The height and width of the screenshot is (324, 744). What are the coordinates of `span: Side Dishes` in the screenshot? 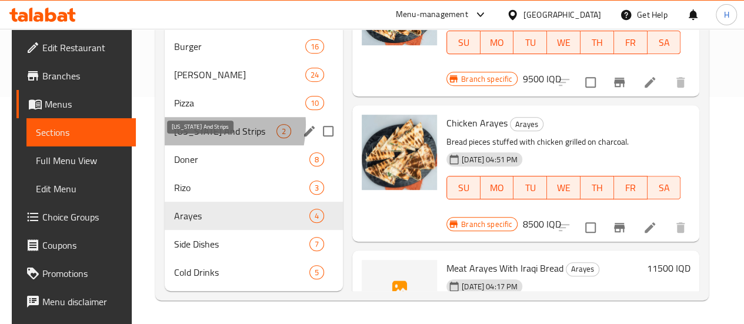 It's located at (242, 244).